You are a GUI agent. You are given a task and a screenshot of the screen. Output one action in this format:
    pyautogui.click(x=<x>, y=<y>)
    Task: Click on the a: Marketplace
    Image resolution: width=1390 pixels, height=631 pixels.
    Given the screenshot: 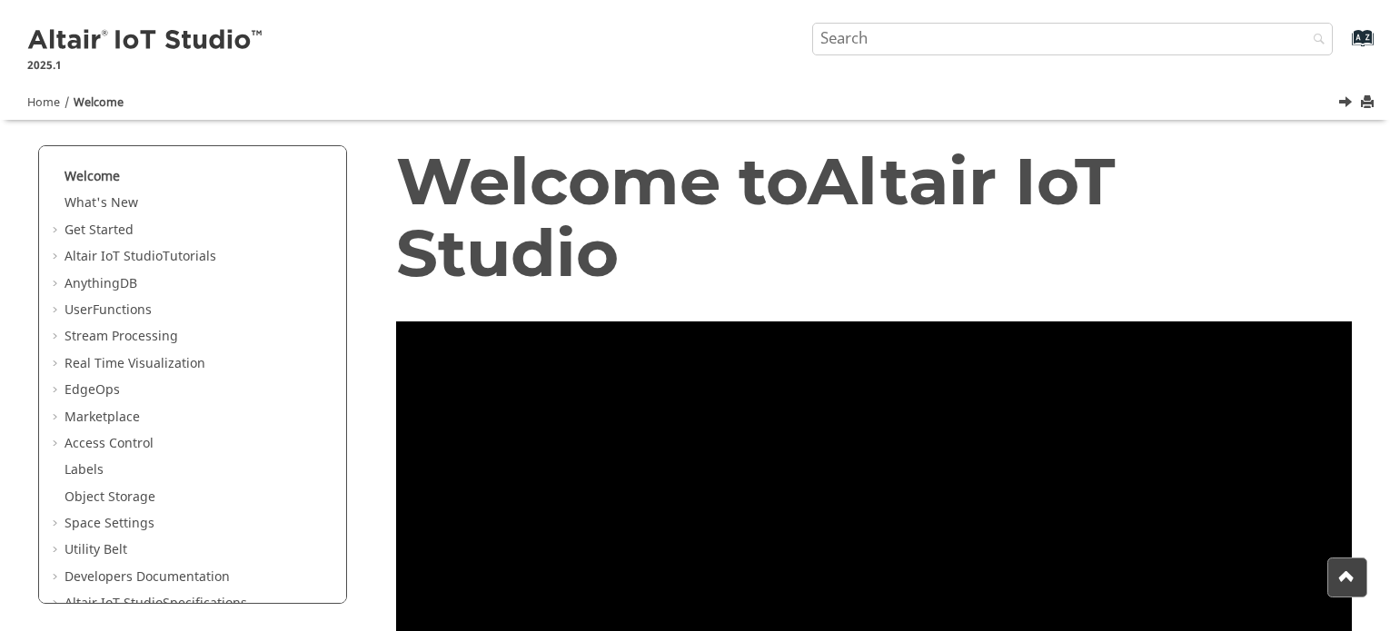 What is the action you would take?
    pyautogui.click(x=102, y=417)
    